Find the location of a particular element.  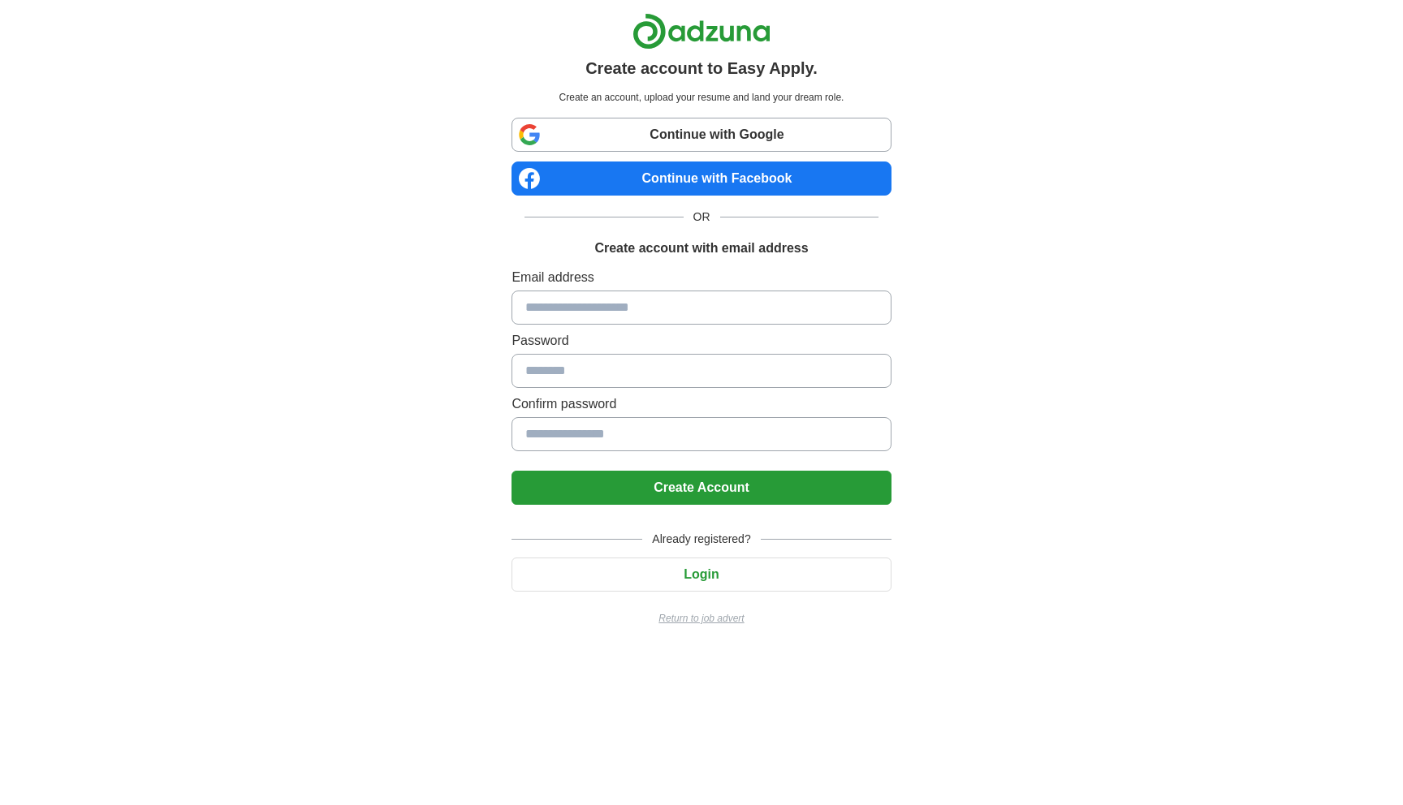

a: Continue with Facebook is located at coordinates (700, 179).